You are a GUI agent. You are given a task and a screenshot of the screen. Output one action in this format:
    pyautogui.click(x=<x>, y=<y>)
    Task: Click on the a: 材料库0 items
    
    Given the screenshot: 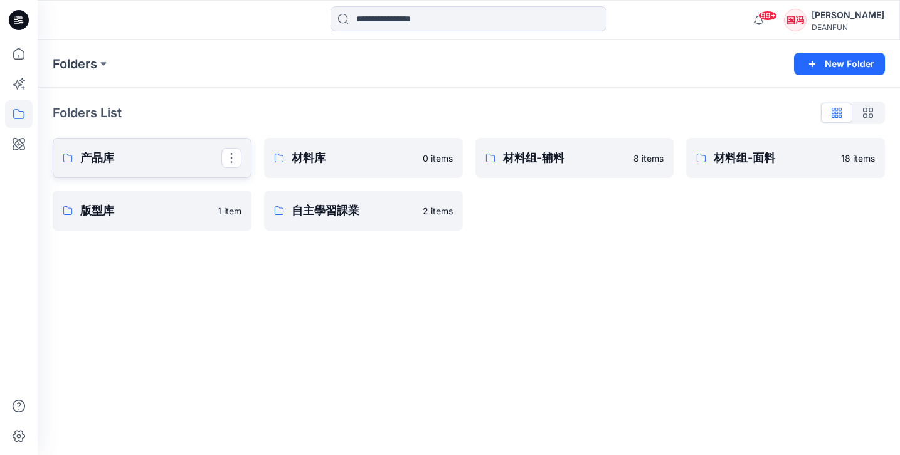 What is the action you would take?
    pyautogui.click(x=363, y=158)
    